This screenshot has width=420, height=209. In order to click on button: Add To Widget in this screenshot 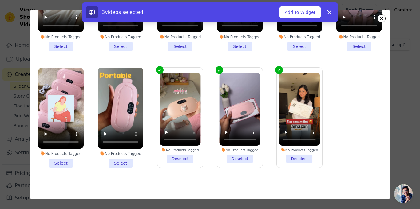, I will do `click(300, 12)`.